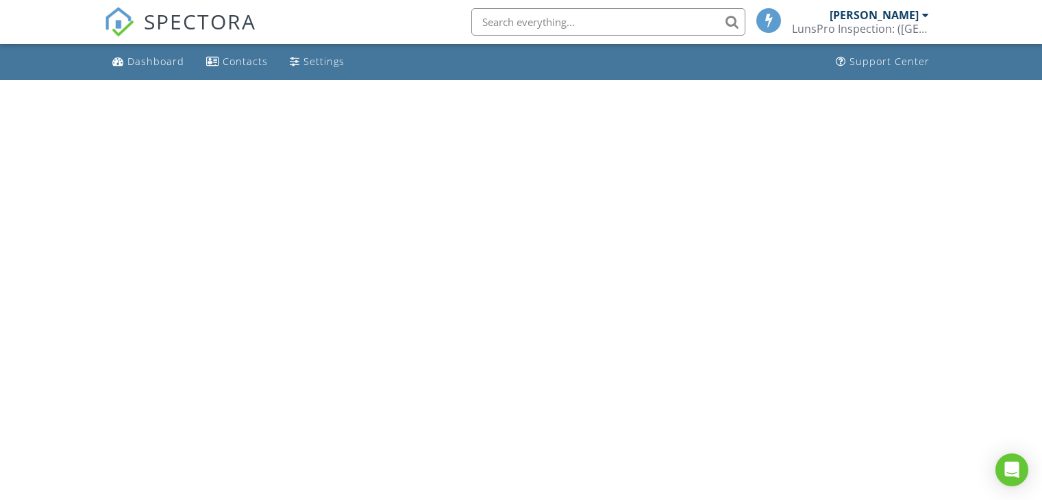 This screenshot has height=500, width=1042. I want to click on div: Open Intercom Messenger, so click(1012, 470).